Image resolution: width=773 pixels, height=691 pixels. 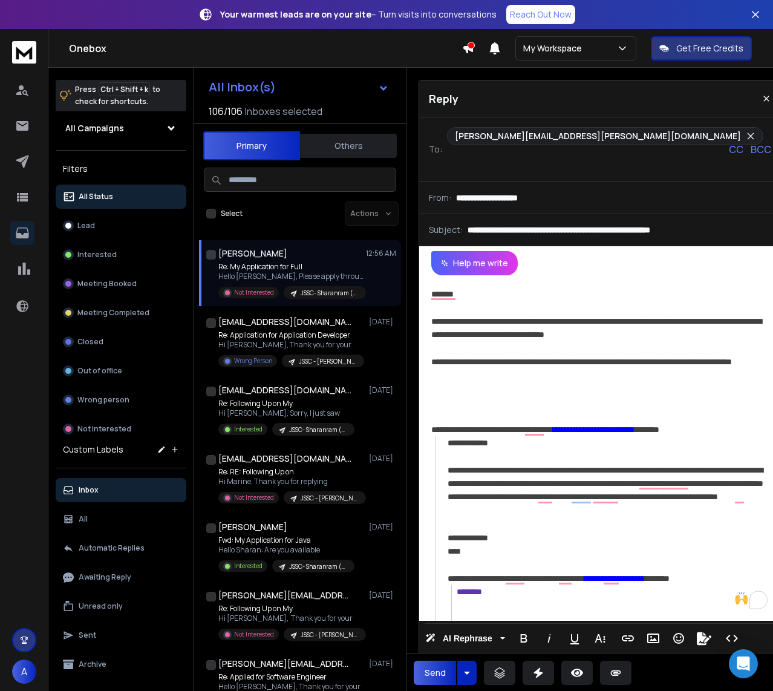 I want to click on button: Closed, so click(x=121, y=342).